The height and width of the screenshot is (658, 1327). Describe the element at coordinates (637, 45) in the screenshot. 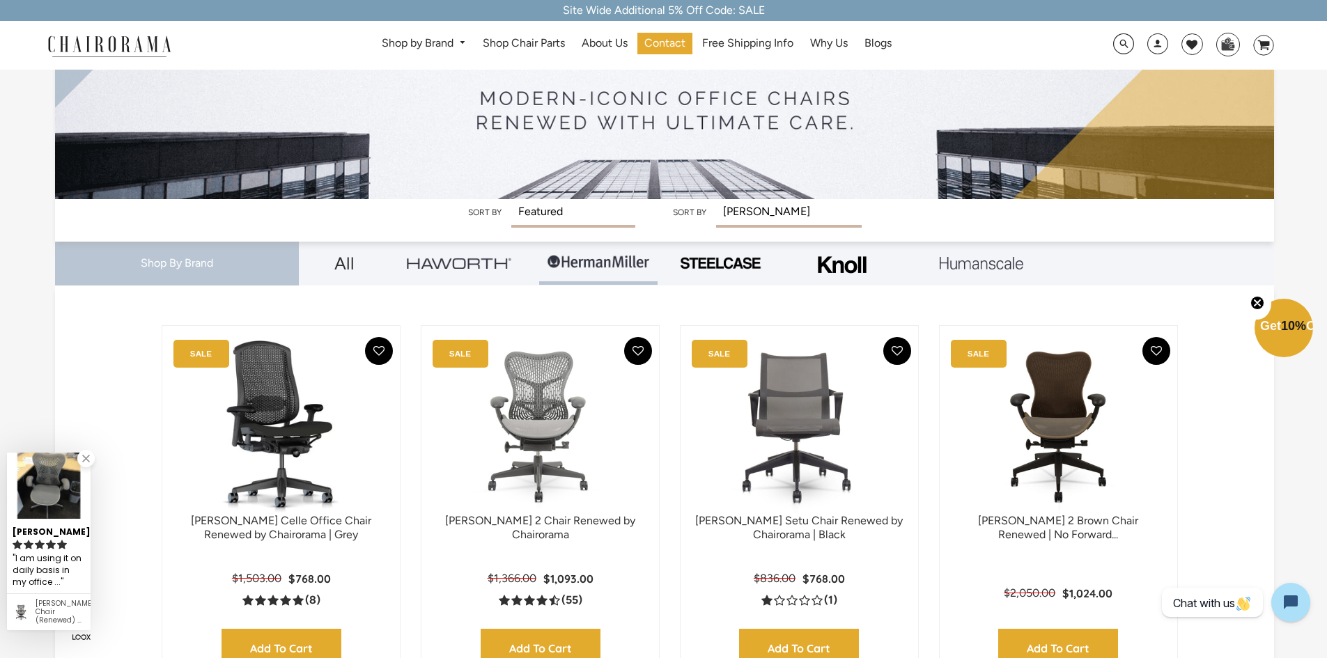

I see `nav: DesktopNavigation` at that location.